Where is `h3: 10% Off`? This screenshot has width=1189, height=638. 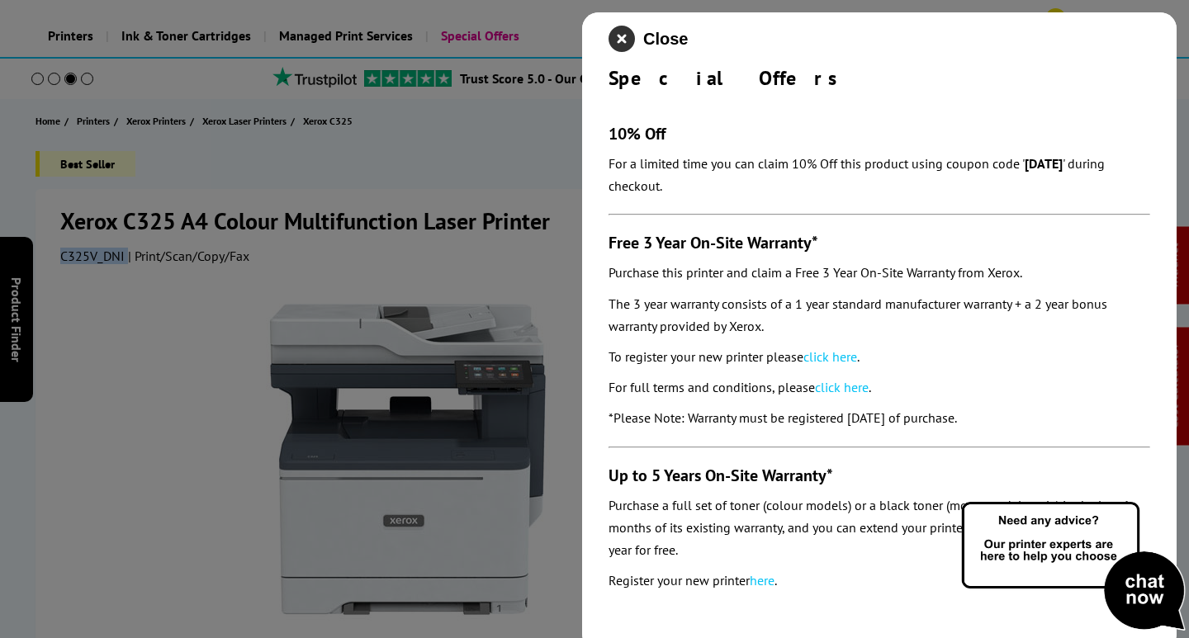
h3: 10% Off is located at coordinates (879, 134).